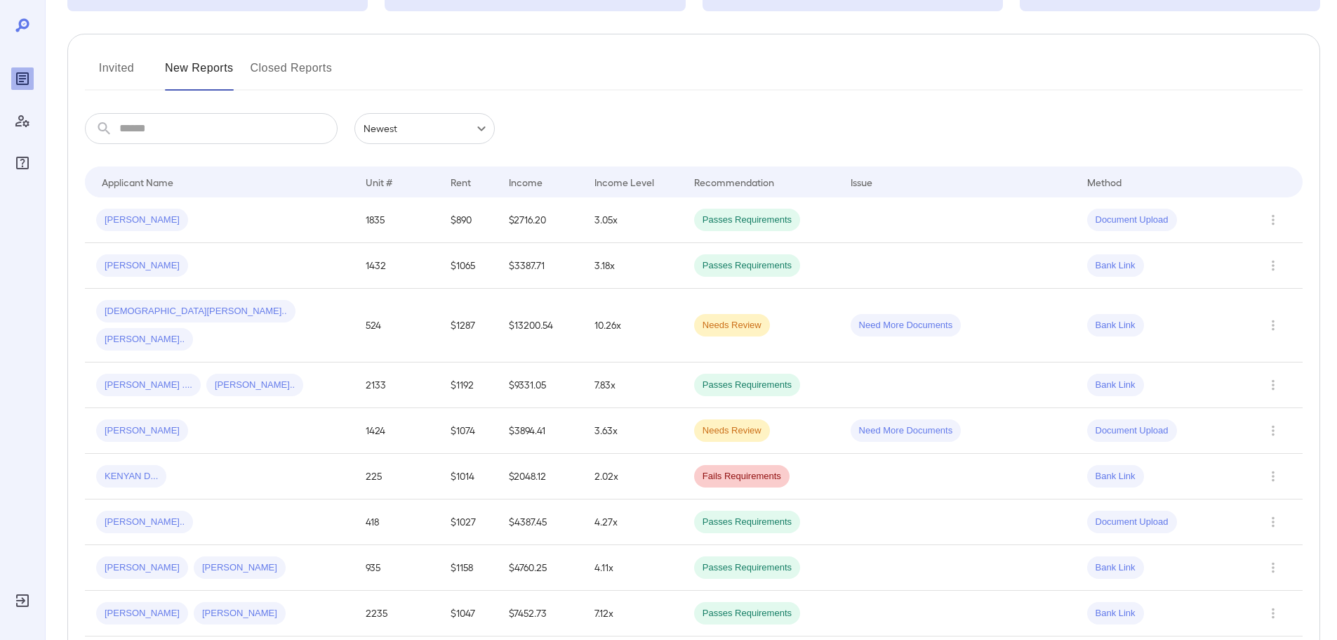 This screenshot has width=1337, height=640. What do you see at coordinates (633, 567) in the screenshot?
I see `td: 4.11x` at bounding box center [633, 567].